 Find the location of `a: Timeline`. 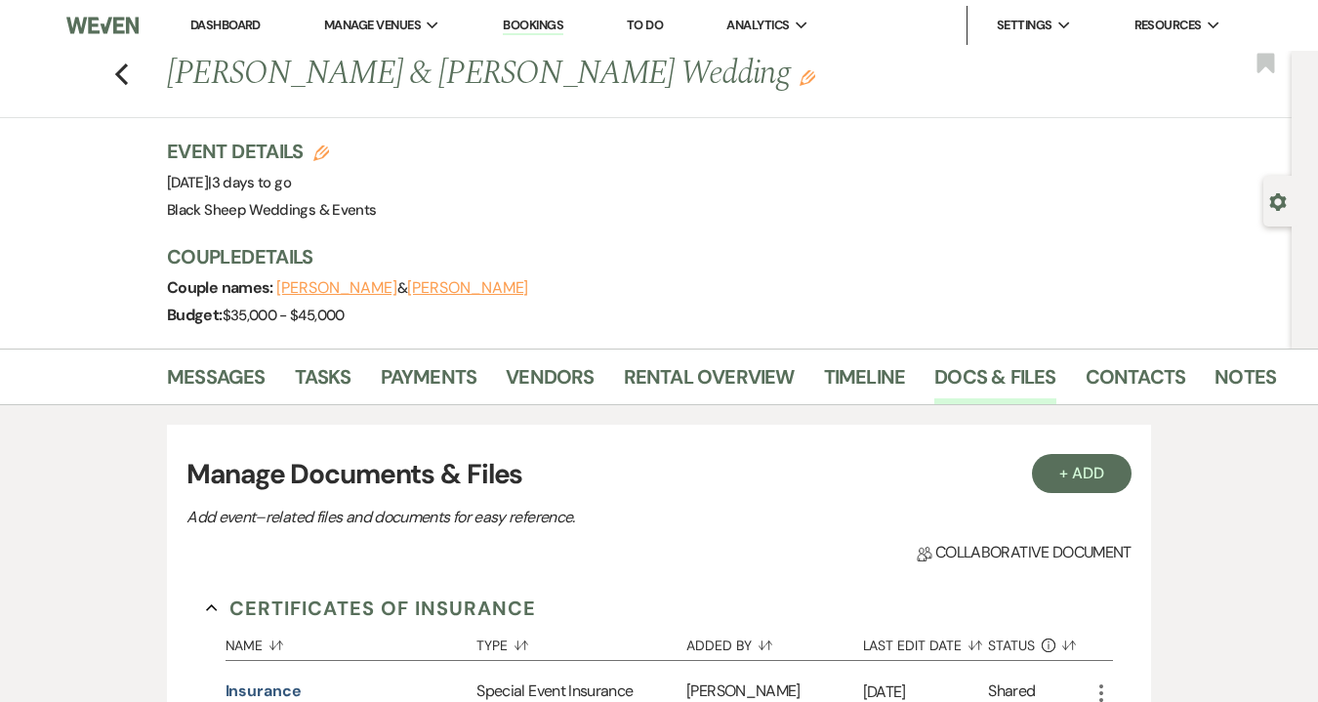

a: Timeline is located at coordinates (865, 383).